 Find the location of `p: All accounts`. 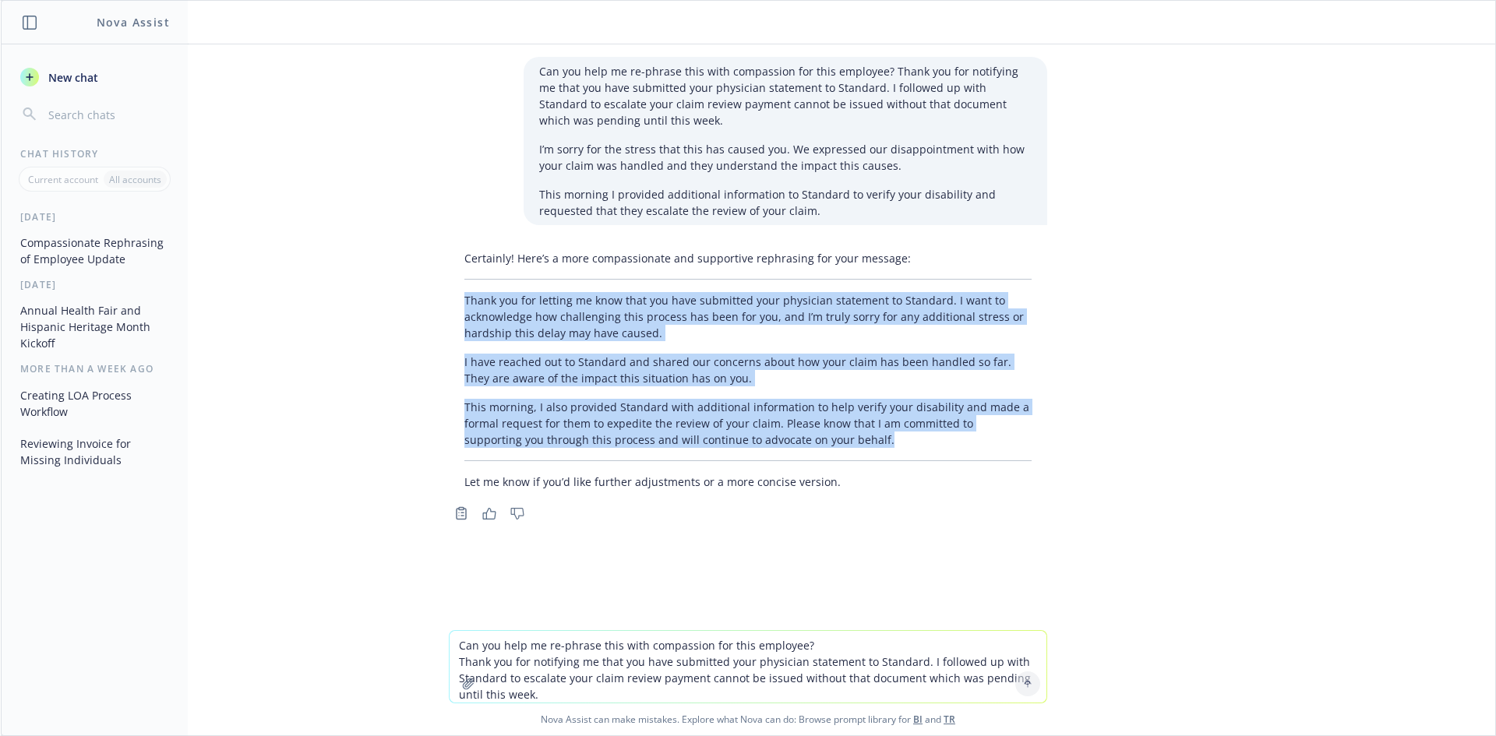

p: All accounts is located at coordinates (135, 179).